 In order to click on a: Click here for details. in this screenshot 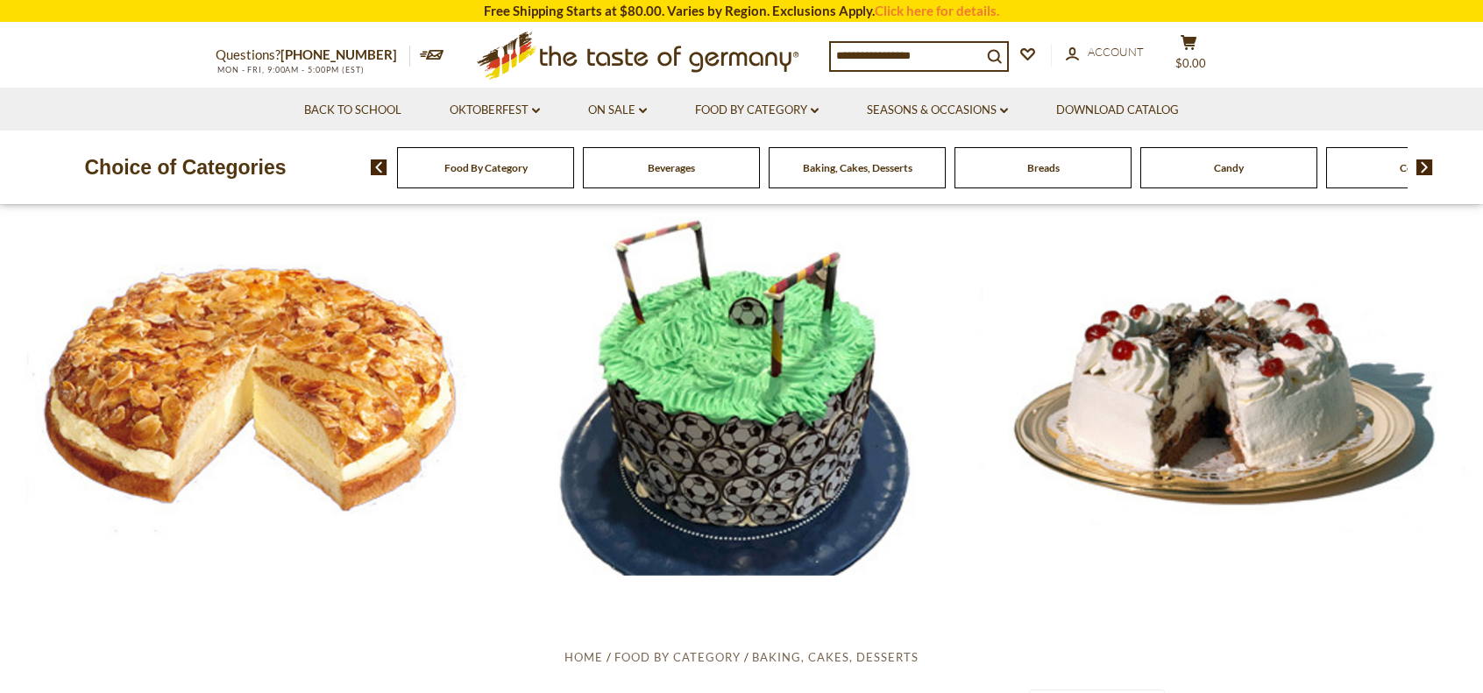, I will do `click(937, 11)`.